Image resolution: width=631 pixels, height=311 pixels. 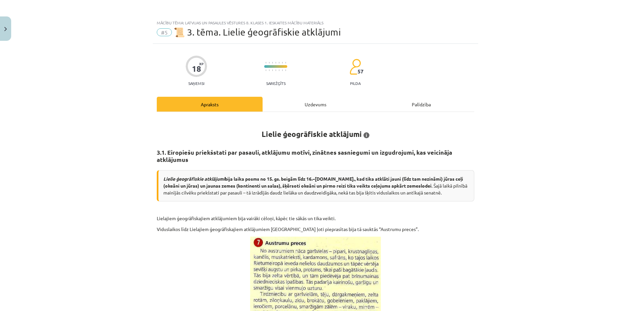 What do you see at coordinates (196, 83) in the screenshot?
I see `p: Saņemsi` at bounding box center [196, 83].